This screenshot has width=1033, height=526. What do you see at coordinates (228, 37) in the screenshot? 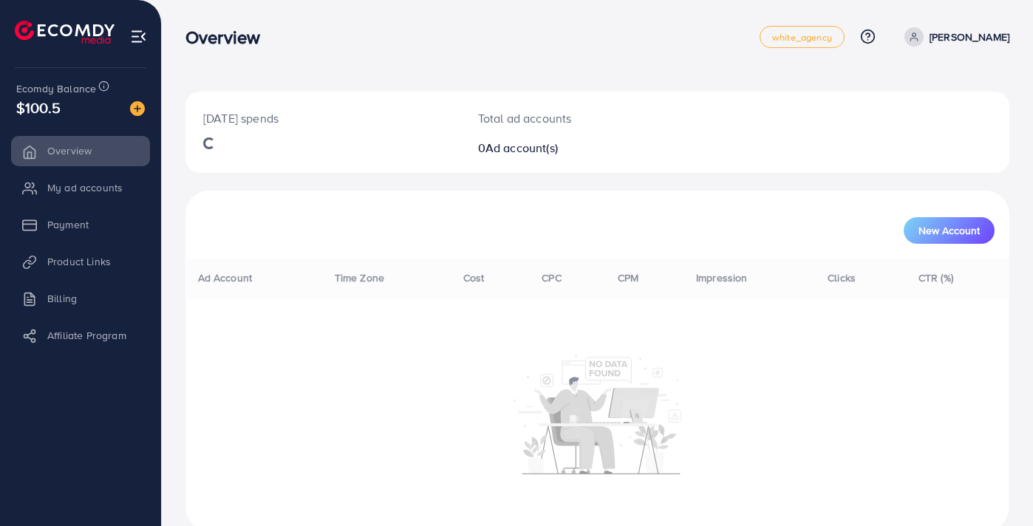
I see `h3: Overview` at bounding box center [228, 37].